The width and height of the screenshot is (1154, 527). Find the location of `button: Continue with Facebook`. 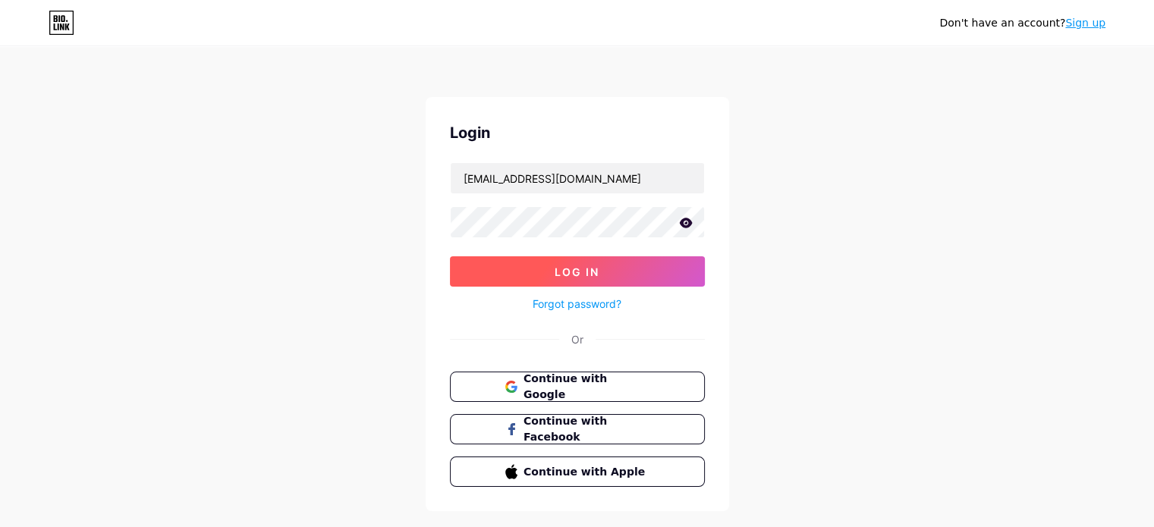

button: Continue with Facebook is located at coordinates (577, 429).